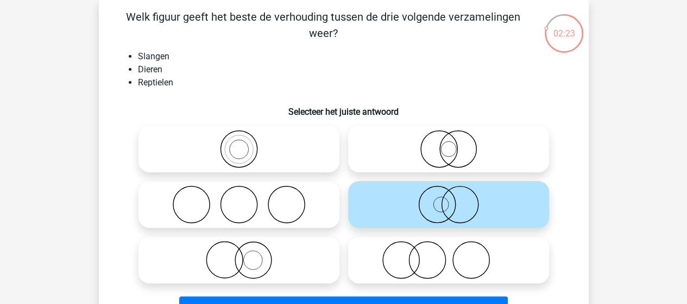  I want to click on li: Reptielen, so click(355, 83).